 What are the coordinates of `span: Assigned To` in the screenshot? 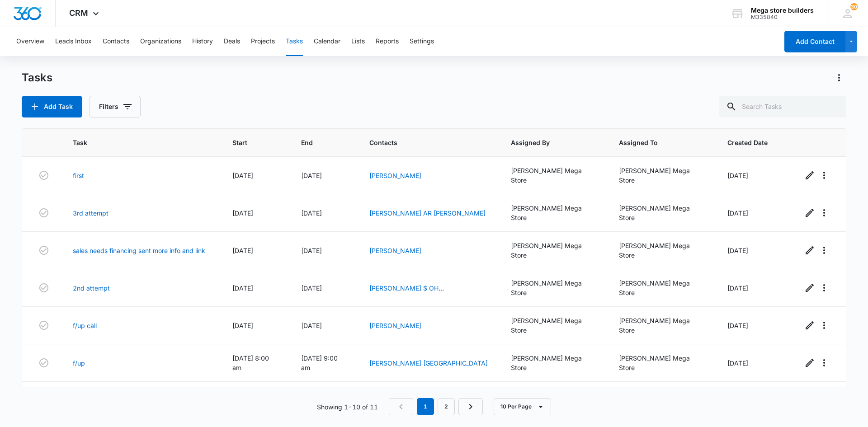 It's located at (655, 142).